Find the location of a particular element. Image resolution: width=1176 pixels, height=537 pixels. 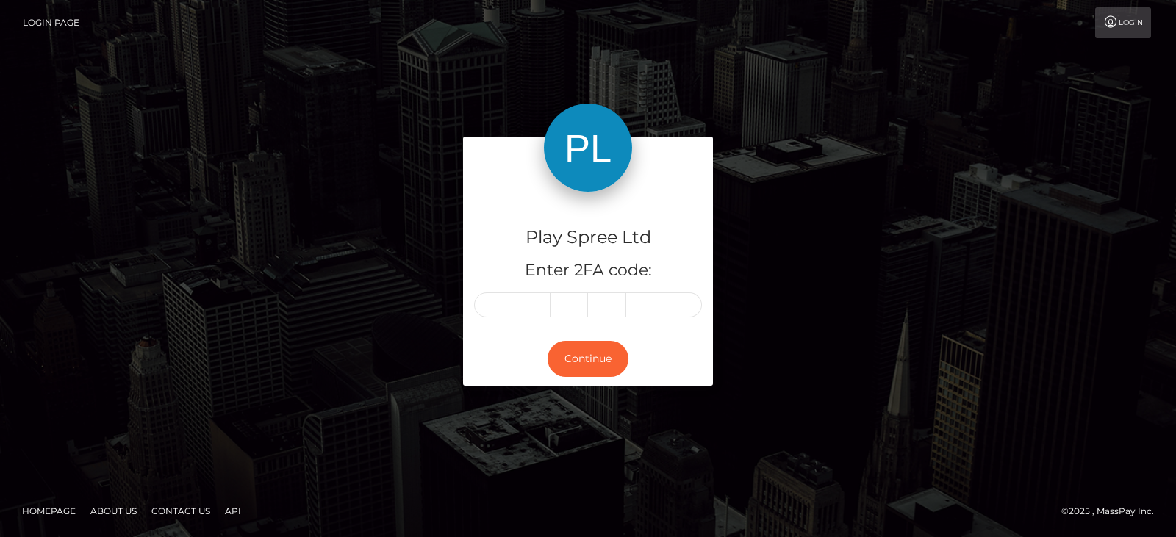

button: Continue is located at coordinates (588, 359).